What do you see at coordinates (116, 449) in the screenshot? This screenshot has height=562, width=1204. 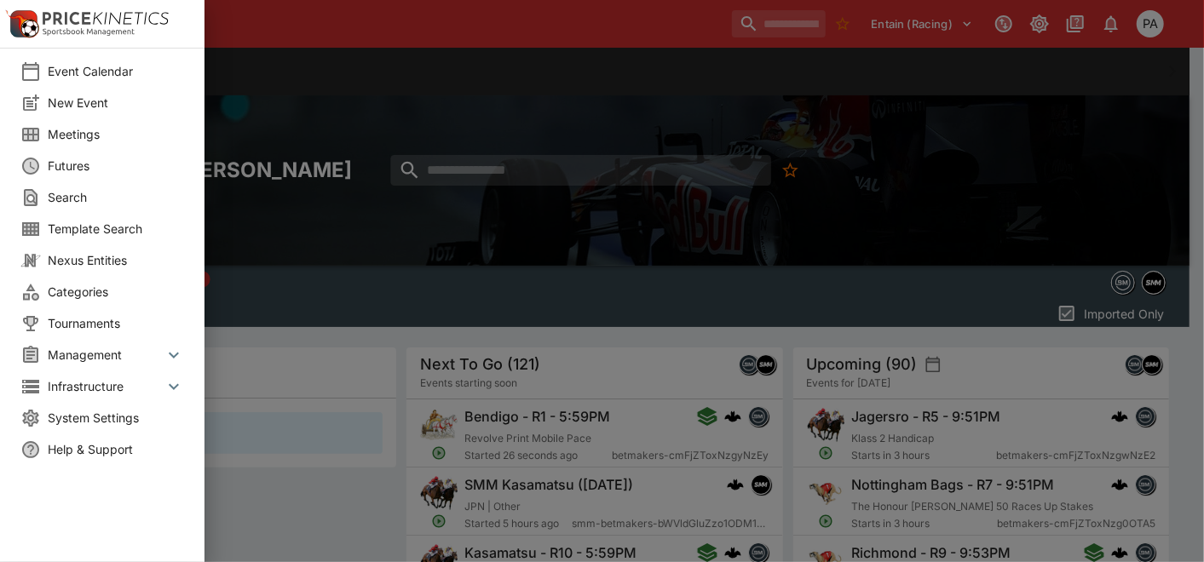 I see `span: Help & Support` at bounding box center [116, 449].